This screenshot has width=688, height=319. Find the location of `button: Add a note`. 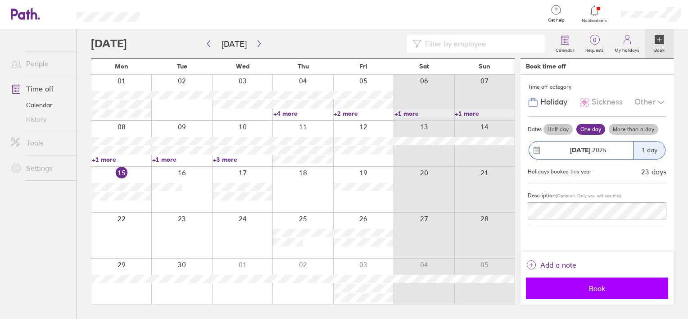

button: Add a note is located at coordinates (551, 265).